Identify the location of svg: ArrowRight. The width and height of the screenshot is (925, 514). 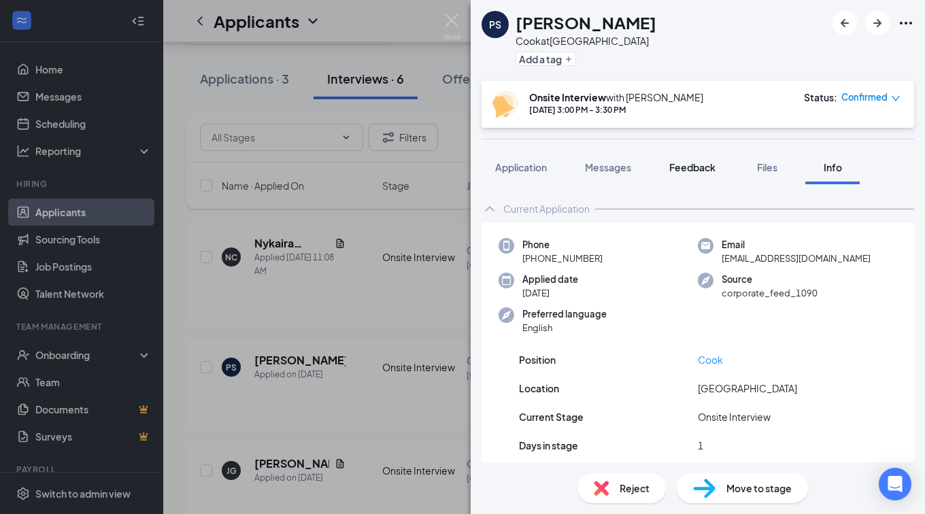
(878, 23).